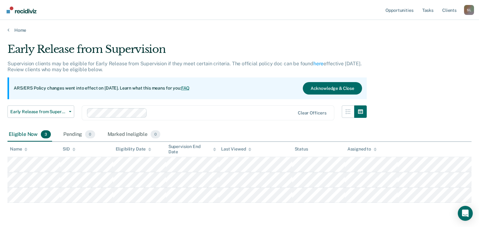 The height and width of the screenshot is (227, 479). I want to click on div: Eligibility Date, so click(133, 149).